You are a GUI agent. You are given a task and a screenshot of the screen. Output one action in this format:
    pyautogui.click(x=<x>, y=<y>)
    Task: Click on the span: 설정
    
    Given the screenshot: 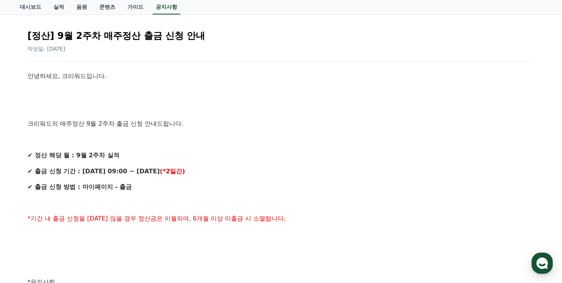 What is the action you would take?
    pyautogui.click(x=122, y=235)
    